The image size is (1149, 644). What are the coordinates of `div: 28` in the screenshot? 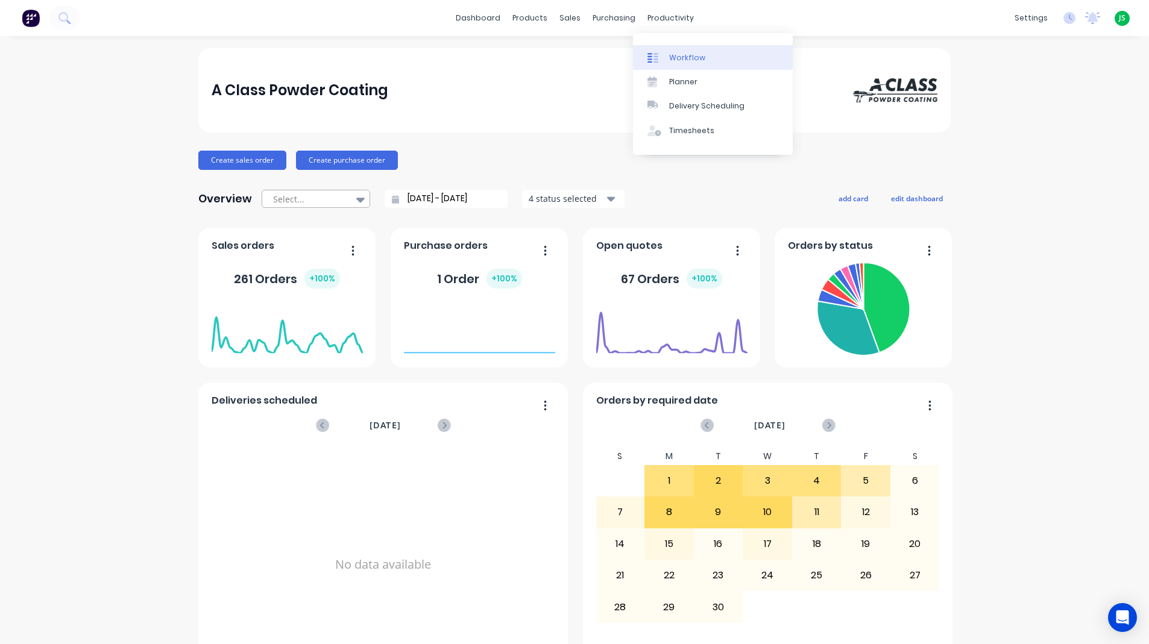 It's located at (620, 607).